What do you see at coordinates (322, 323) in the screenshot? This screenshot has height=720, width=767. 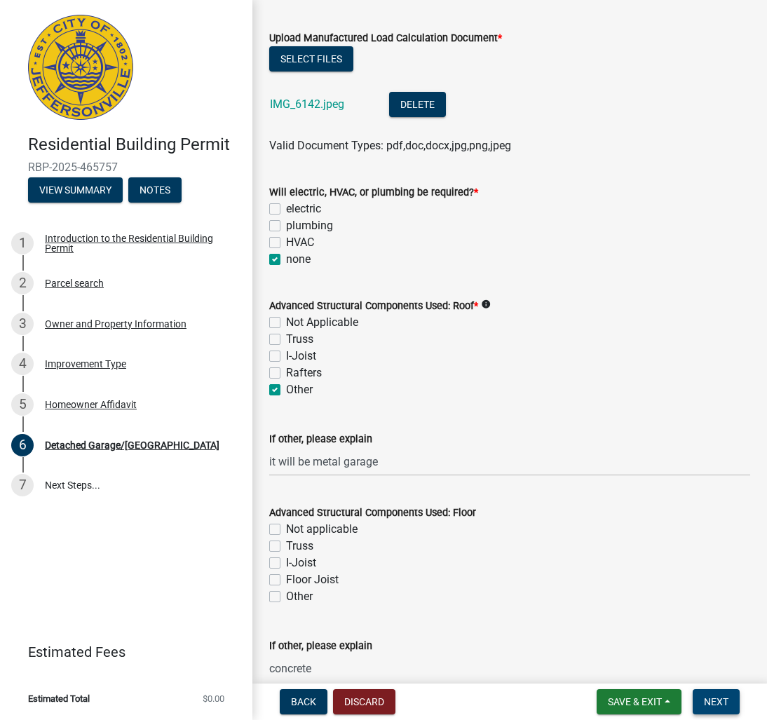 I see `label: Not Applicable` at bounding box center [322, 323].